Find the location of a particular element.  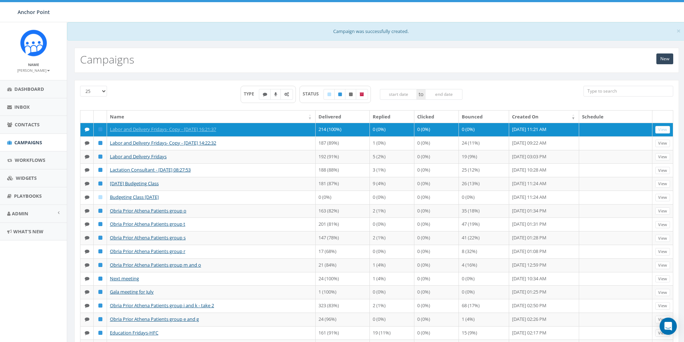

td: 24 (100%) is located at coordinates (343, 279).